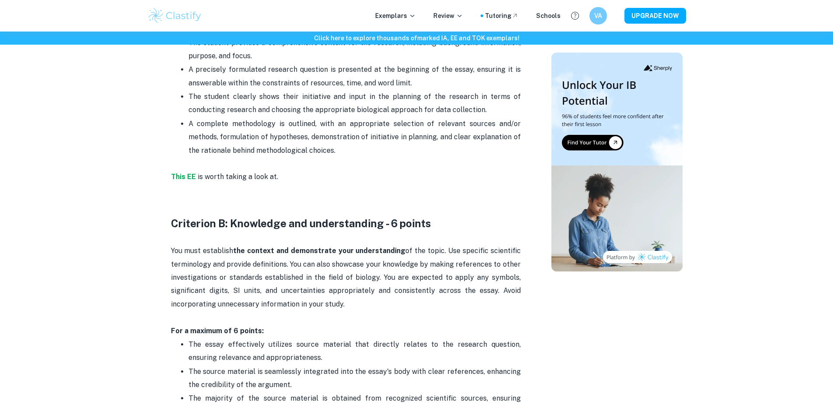 This screenshot has width=833, height=405. I want to click on p: Exemplars, so click(395, 16).